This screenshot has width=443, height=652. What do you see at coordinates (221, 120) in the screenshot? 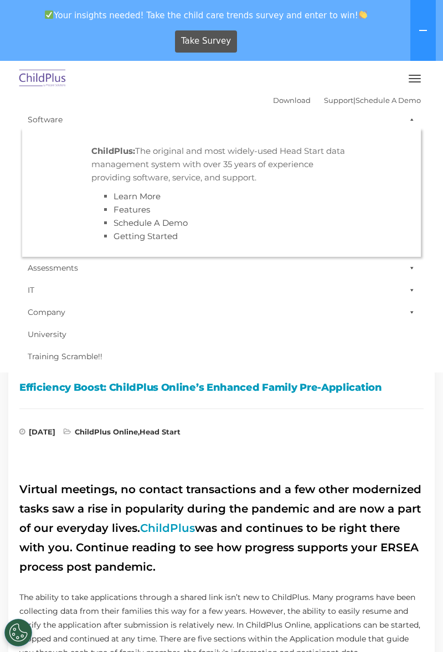
I see `a: Software` at bounding box center [221, 120].